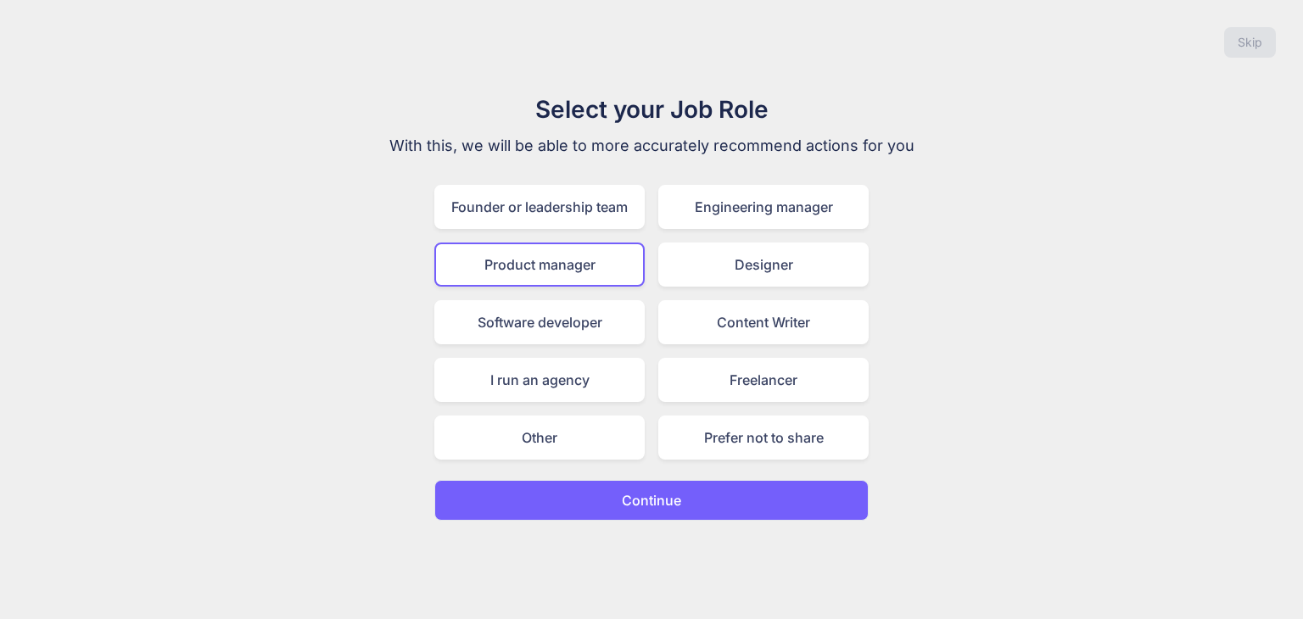 This screenshot has height=619, width=1303. I want to click on button: Skip, so click(1250, 42).